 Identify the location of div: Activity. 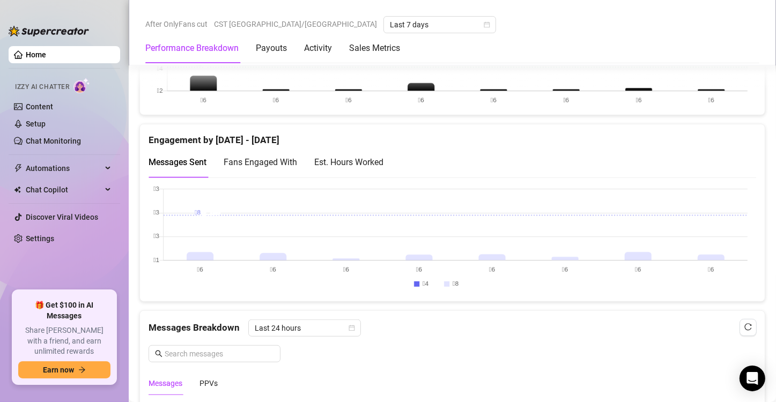
(318, 48).